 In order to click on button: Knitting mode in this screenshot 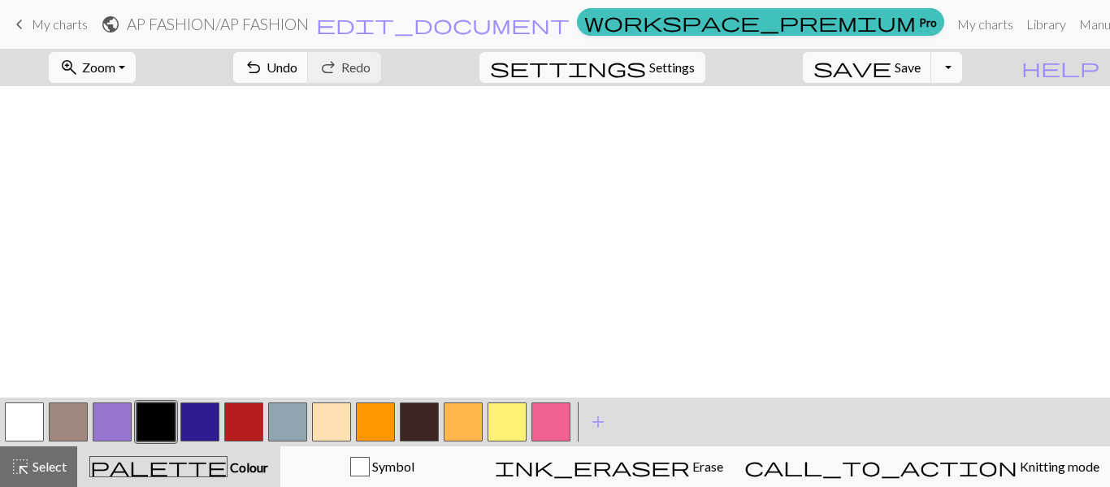, I will do `click(921, 466)`.